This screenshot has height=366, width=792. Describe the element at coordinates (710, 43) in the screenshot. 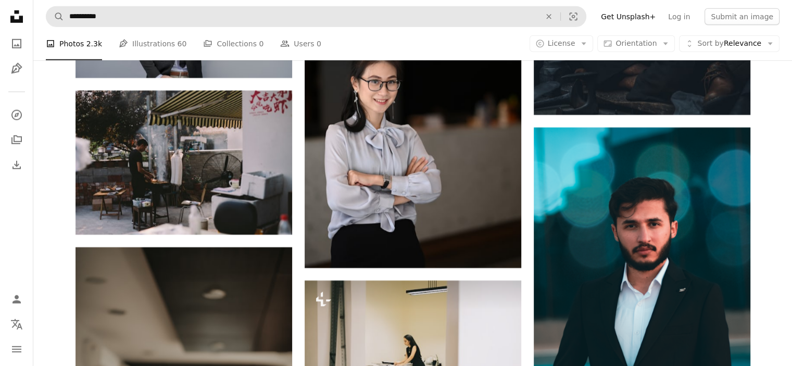

I see `span: Sort by` at that location.